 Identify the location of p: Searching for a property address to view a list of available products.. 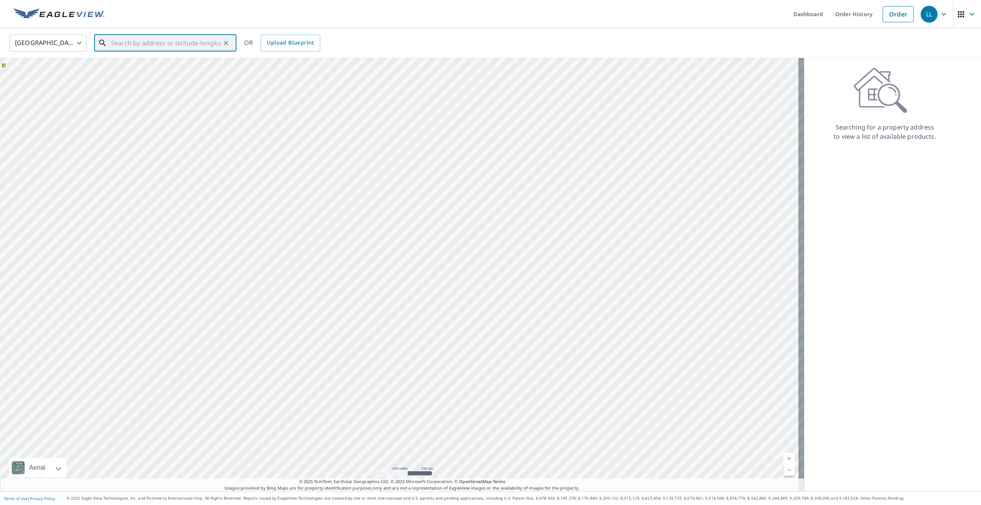
(885, 132).